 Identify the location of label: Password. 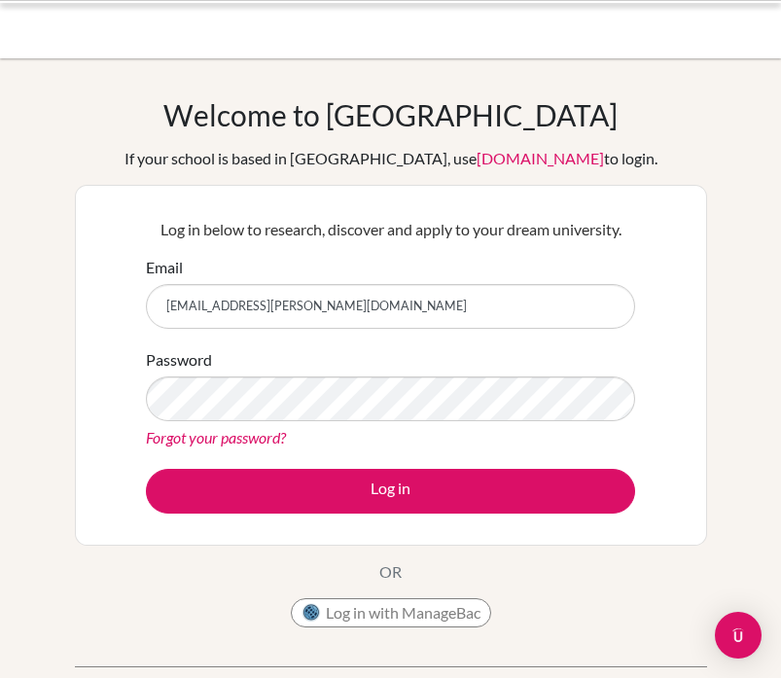
(179, 360).